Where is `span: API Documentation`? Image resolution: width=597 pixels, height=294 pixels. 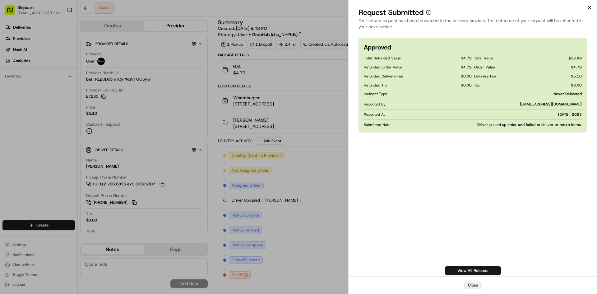 span: API Documentation is located at coordinates (79, 93).